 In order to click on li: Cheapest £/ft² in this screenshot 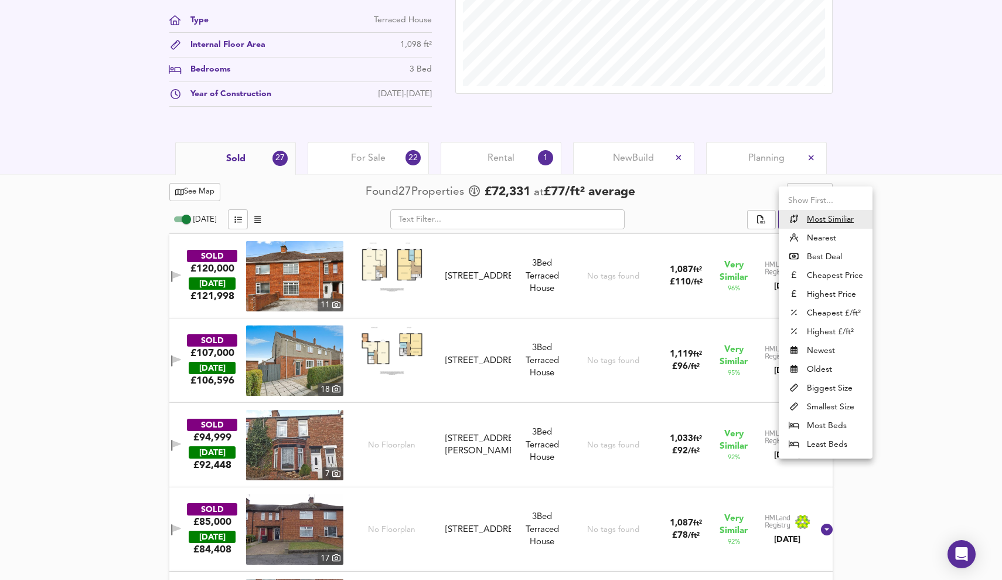, I will do `click(826, 313)`.